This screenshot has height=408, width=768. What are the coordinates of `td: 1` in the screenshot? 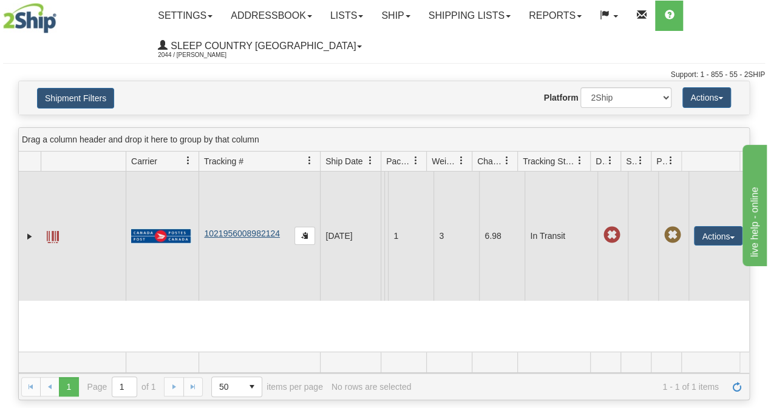 It's located at (410, 236).